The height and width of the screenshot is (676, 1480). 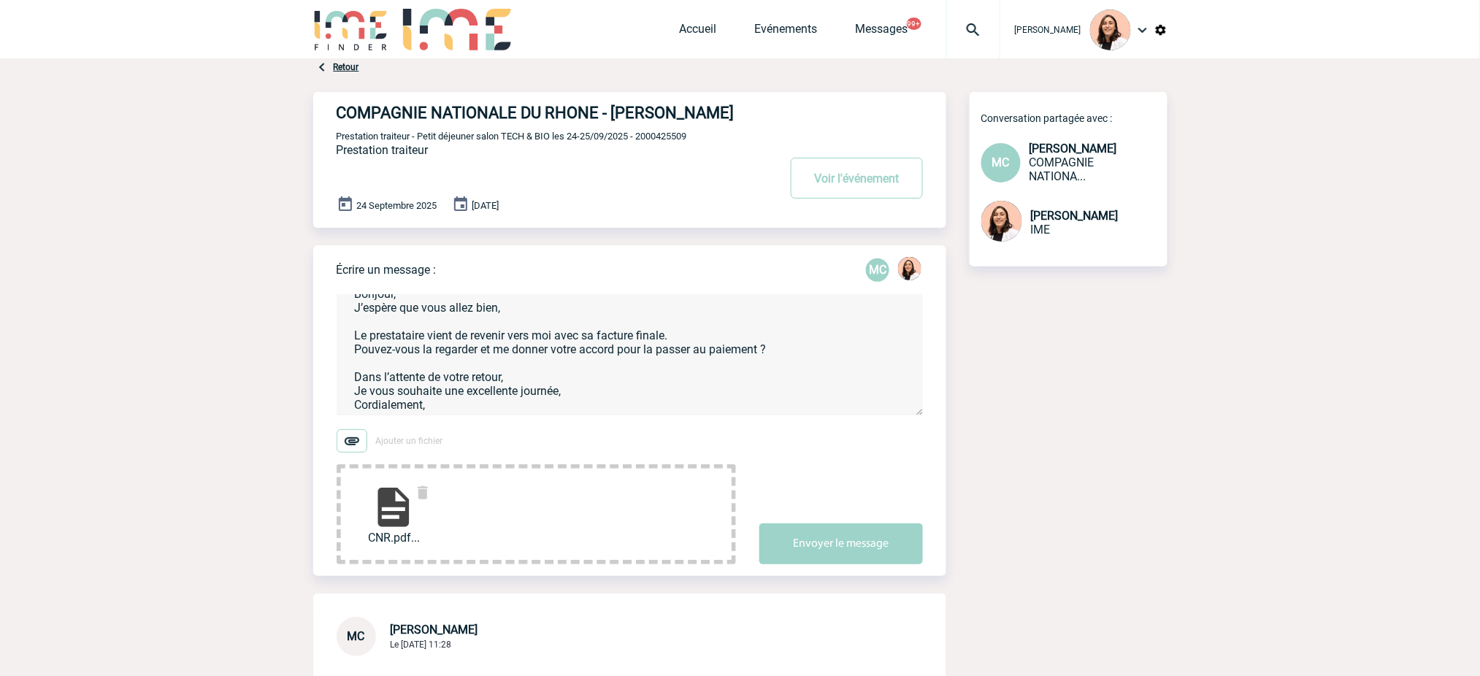 I want to click on img: delete.svg, so click(x=423, y=493).